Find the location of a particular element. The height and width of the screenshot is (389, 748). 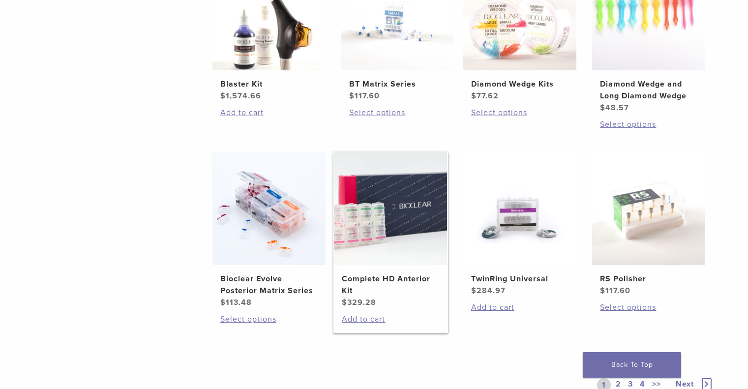

h2: TwinRing Universal is located at coordinates (520, 279).